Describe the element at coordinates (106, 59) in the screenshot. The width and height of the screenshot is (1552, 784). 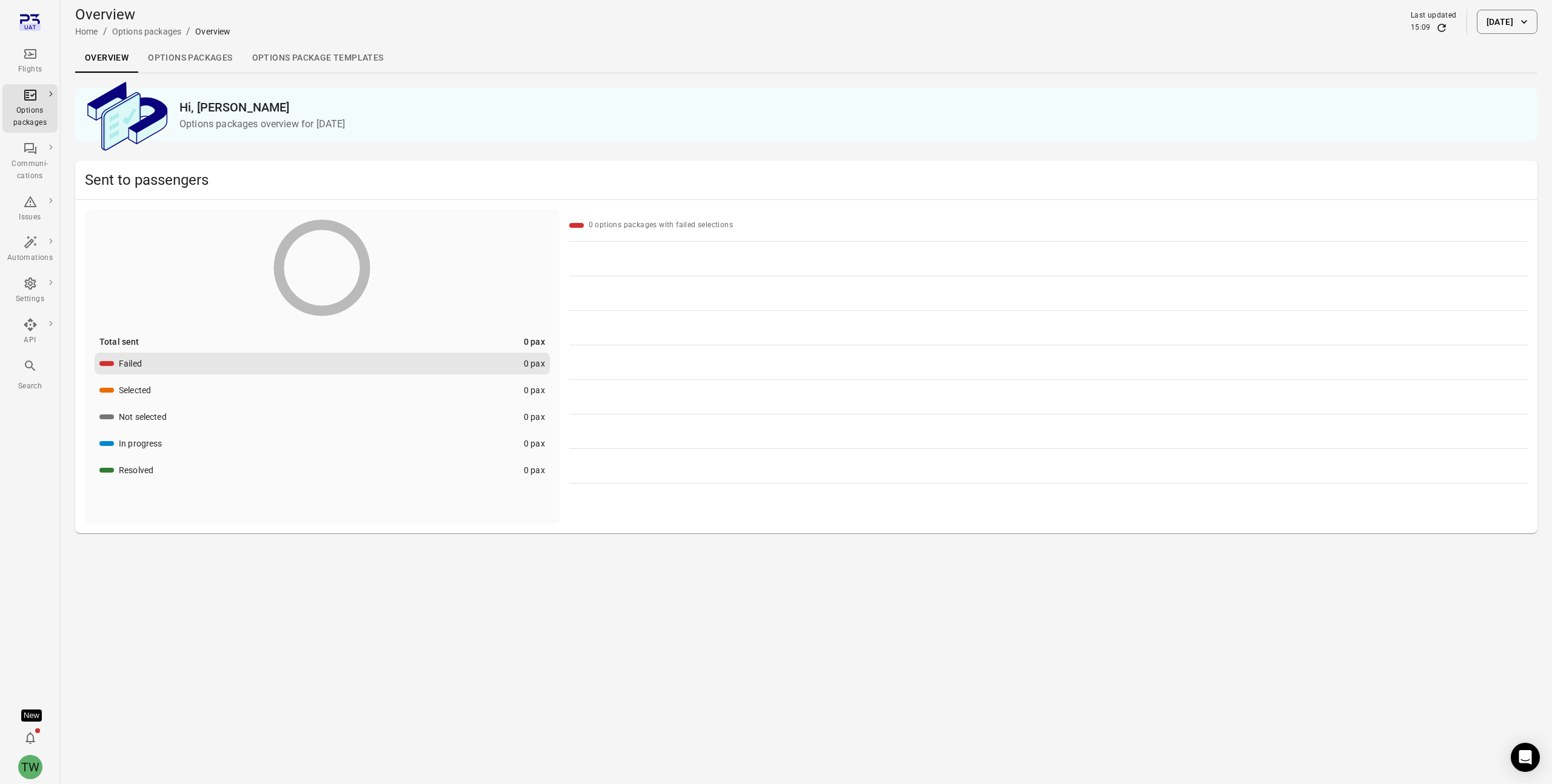
I see `a: Overview` at that location.